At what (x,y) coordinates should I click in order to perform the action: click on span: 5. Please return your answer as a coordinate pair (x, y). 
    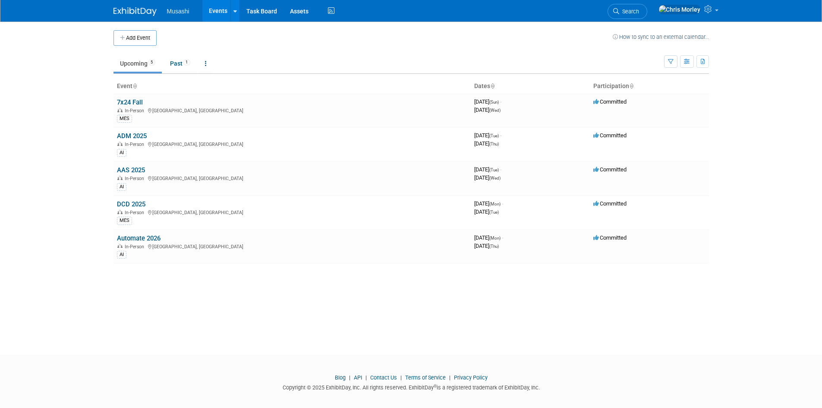
    Looking at the image, I should click on (151, 62).